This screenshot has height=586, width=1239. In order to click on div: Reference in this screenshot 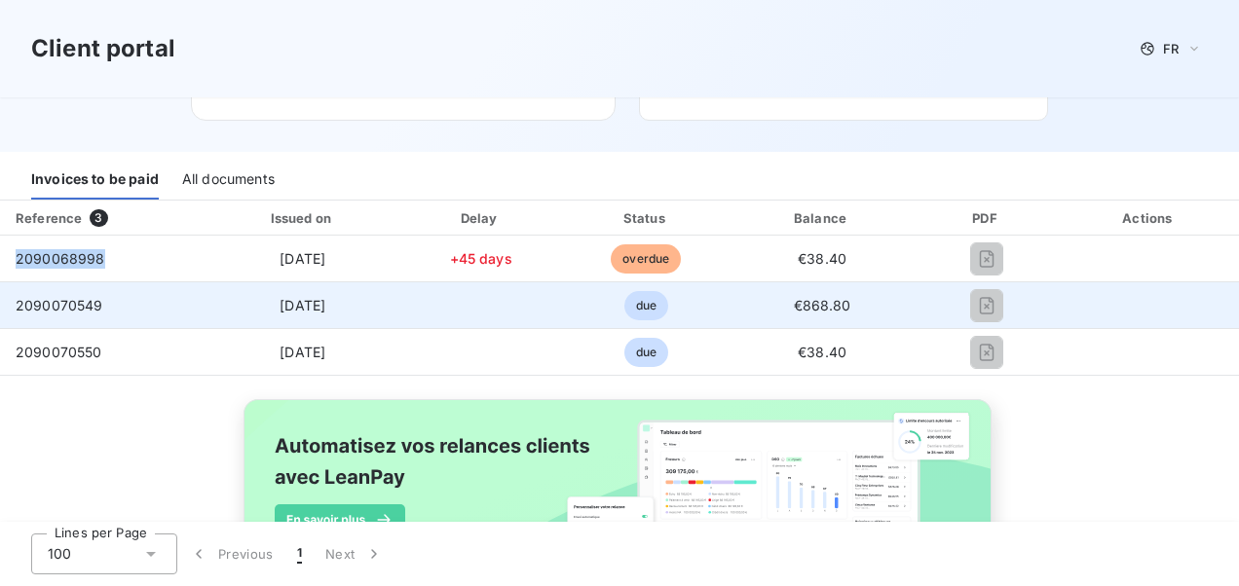, I will do `click(49, 218)`.